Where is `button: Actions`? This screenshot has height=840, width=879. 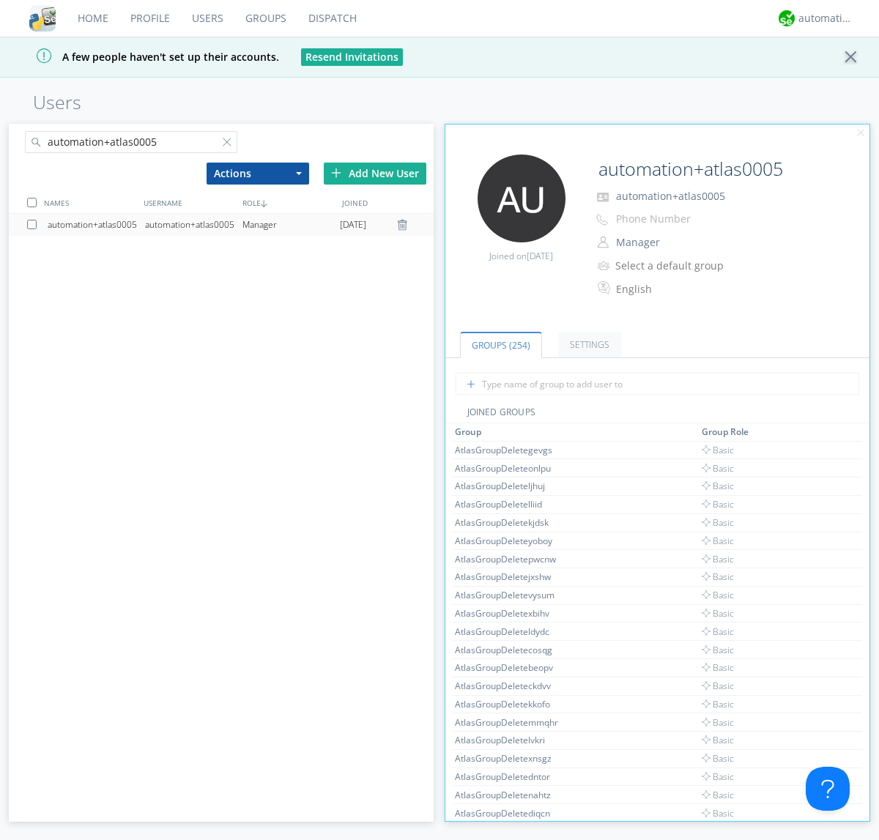
button: Actions is located at coordinates (258, 174).